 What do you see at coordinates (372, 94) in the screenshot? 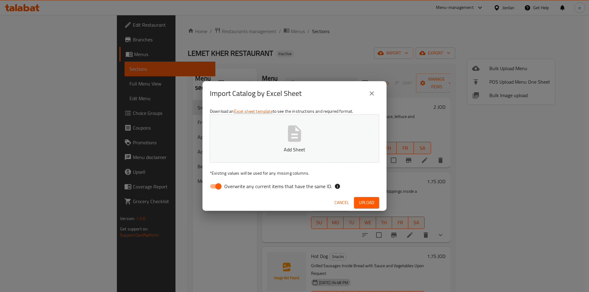
I see `button: close` at bounding box center [372, 94].